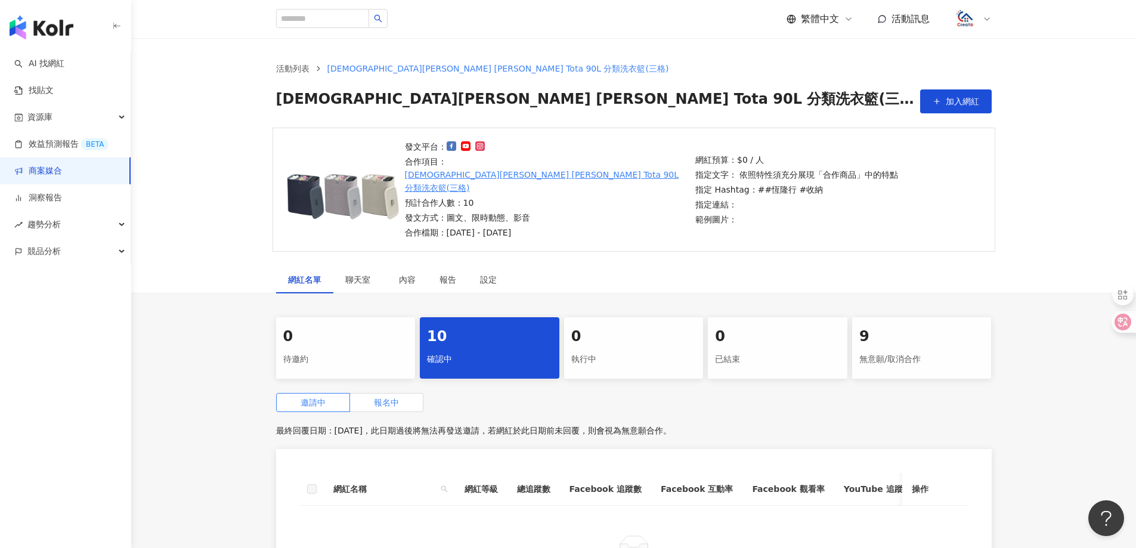  What do you see at coordinates (922, 360) in the screenshot?
I see `div: 無意願/取消合作` at bounding box center [922, 360].